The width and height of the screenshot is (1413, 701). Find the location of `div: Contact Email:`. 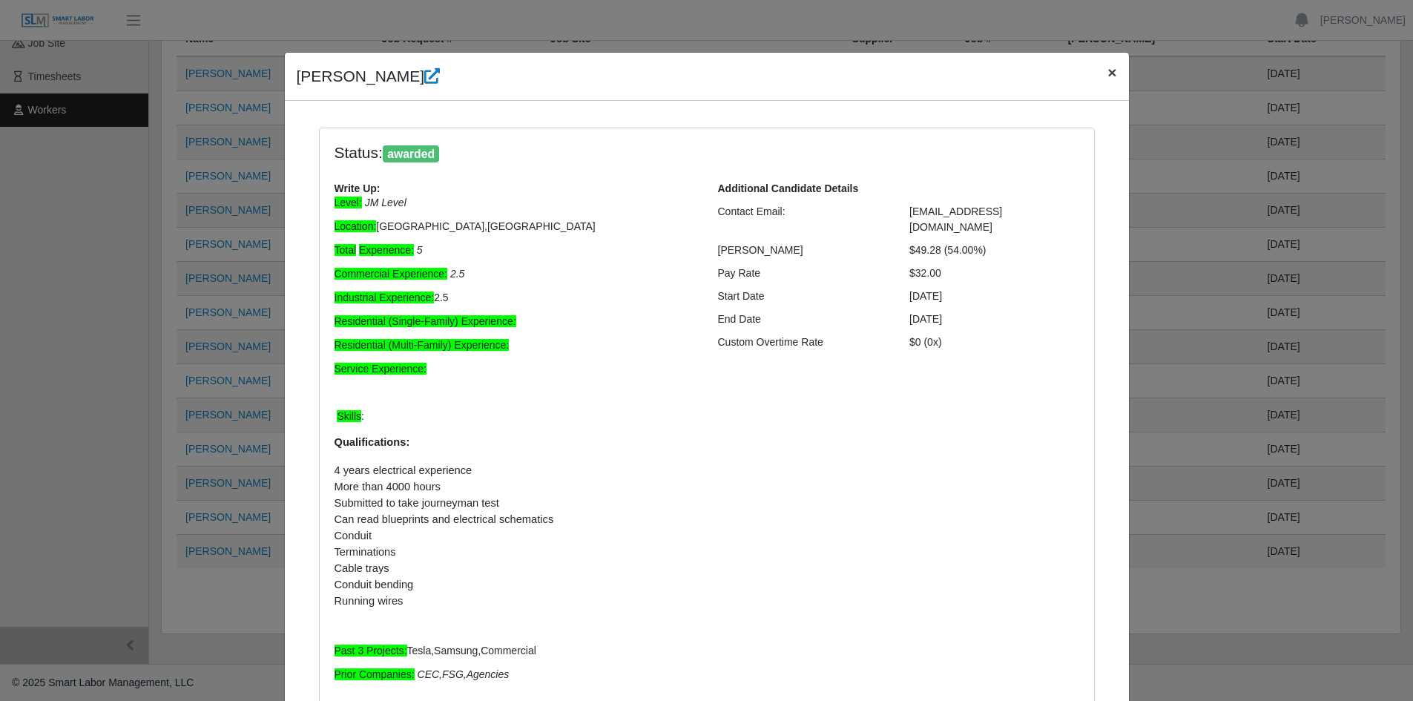

div: Contact Email: is located at coordinates (803, 220).